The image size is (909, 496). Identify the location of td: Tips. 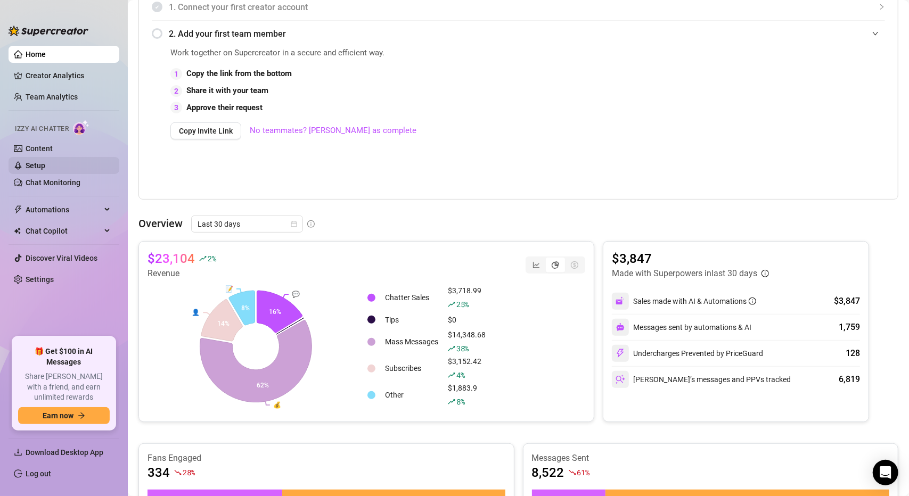
(412, 319).